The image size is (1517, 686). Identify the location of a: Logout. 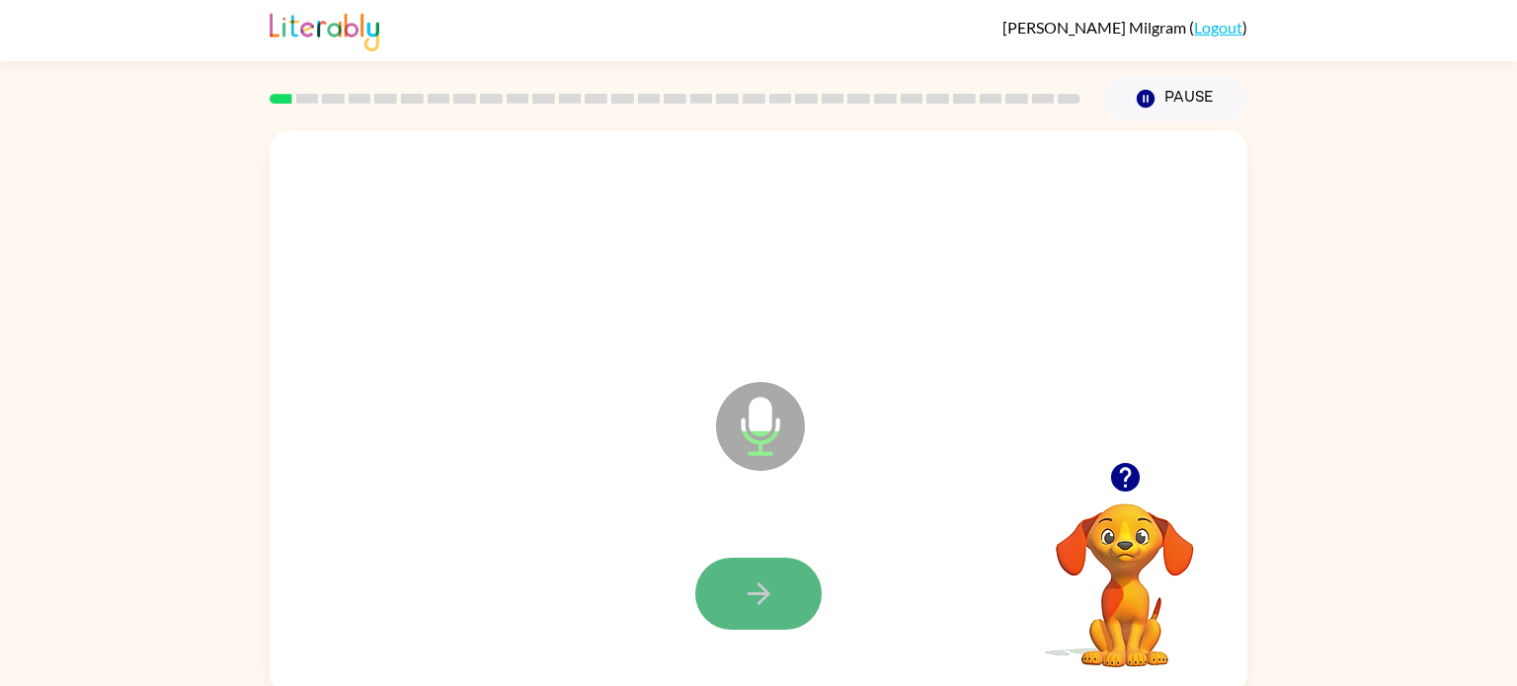
(1218, 27).